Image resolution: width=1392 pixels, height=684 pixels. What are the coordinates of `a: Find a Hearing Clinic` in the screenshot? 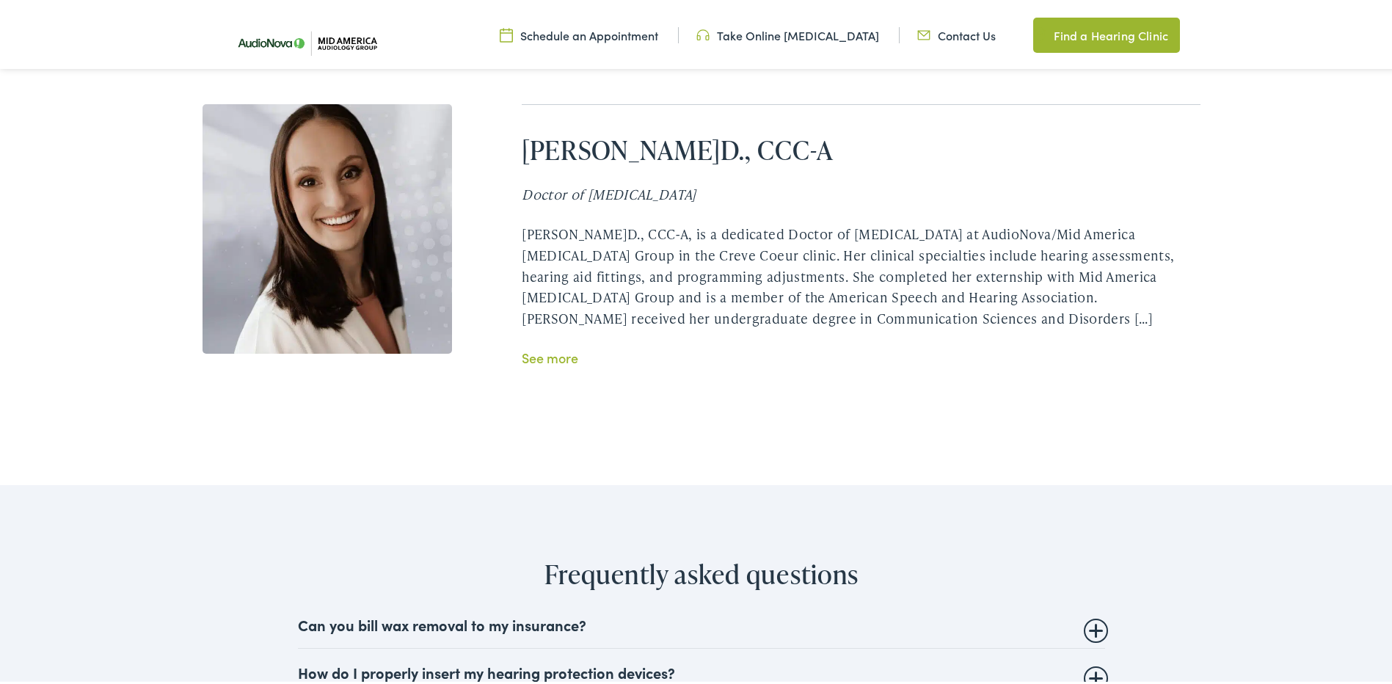 It's located at (1107, 32).